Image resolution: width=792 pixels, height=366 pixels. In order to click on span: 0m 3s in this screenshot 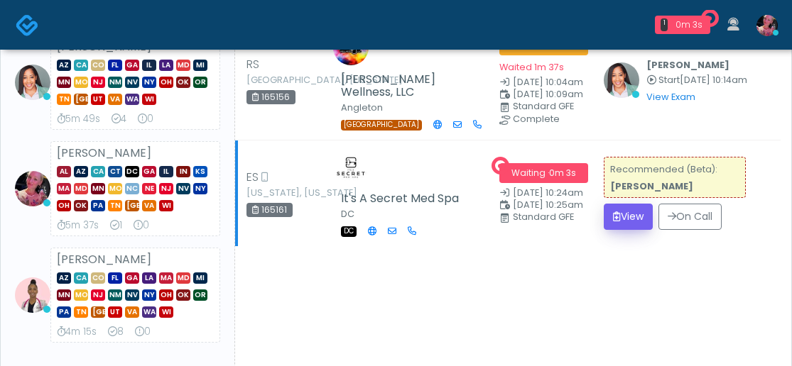, I will do `click(562, 173)`.